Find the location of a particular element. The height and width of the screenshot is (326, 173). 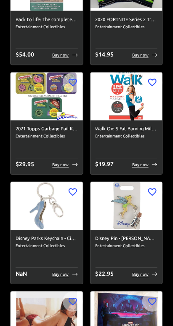

span: $ 14.95 is located at coordinates (105, 55).